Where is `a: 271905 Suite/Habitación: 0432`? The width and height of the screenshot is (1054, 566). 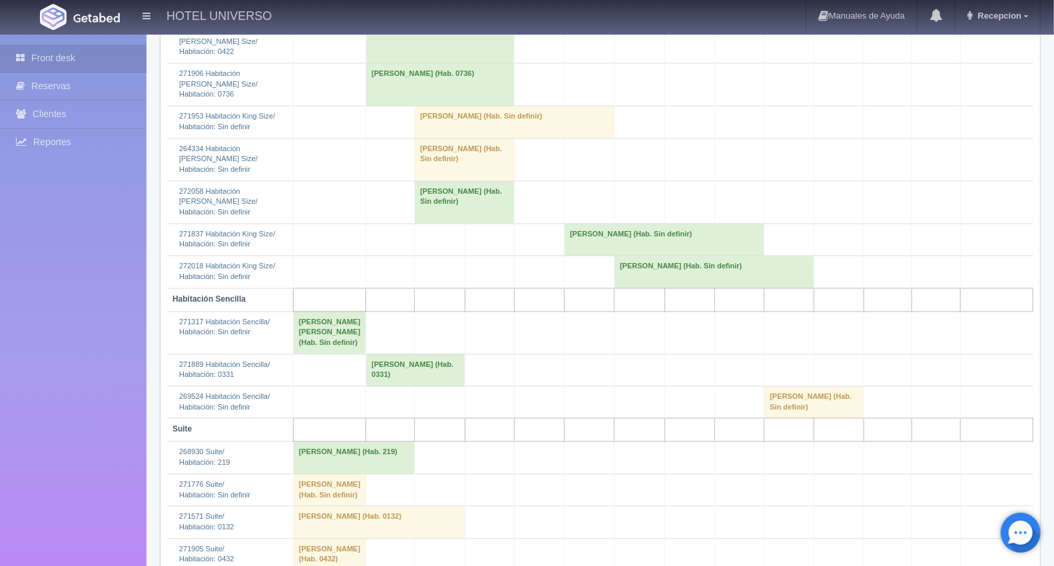
a: 271905 Suite/Habitación: 0432 is located at coordinates (206, 554).